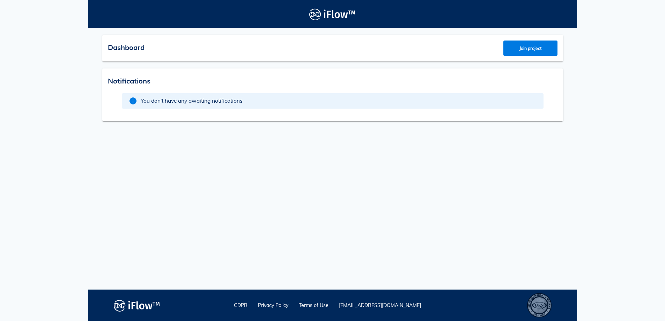 This screenshot has height=321, width=665. I want to click on span: Notifications, so click(129, 81).